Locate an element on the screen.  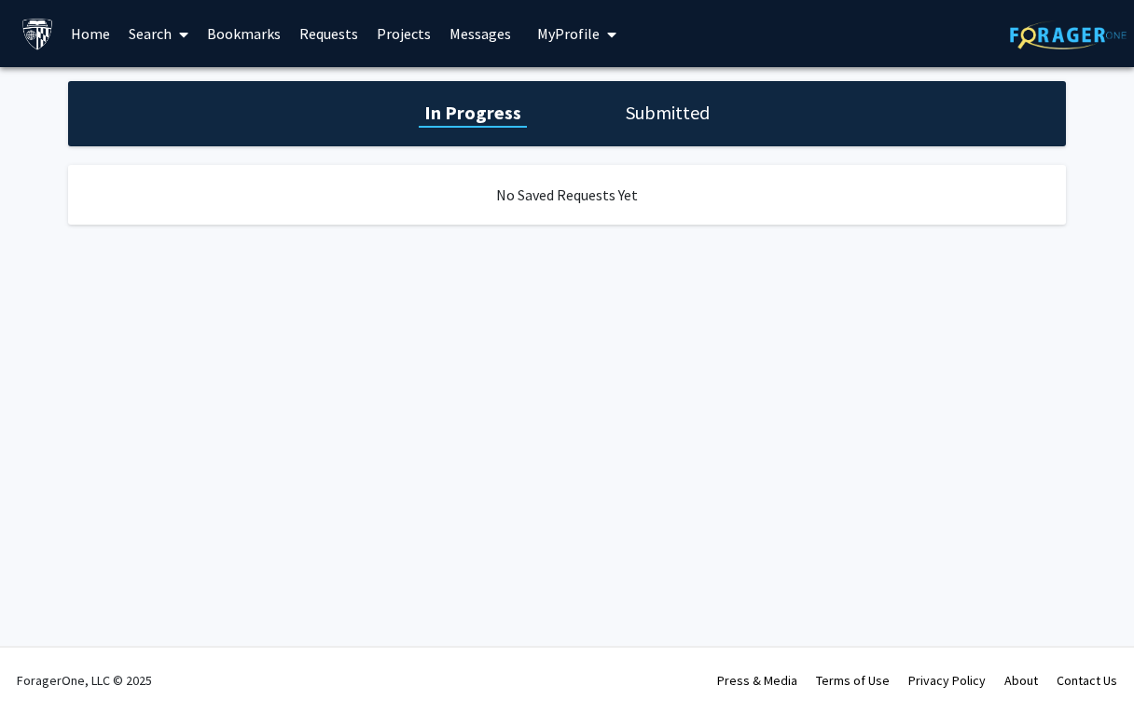
a: Privacy Policy is located at coordinates (947, 681).